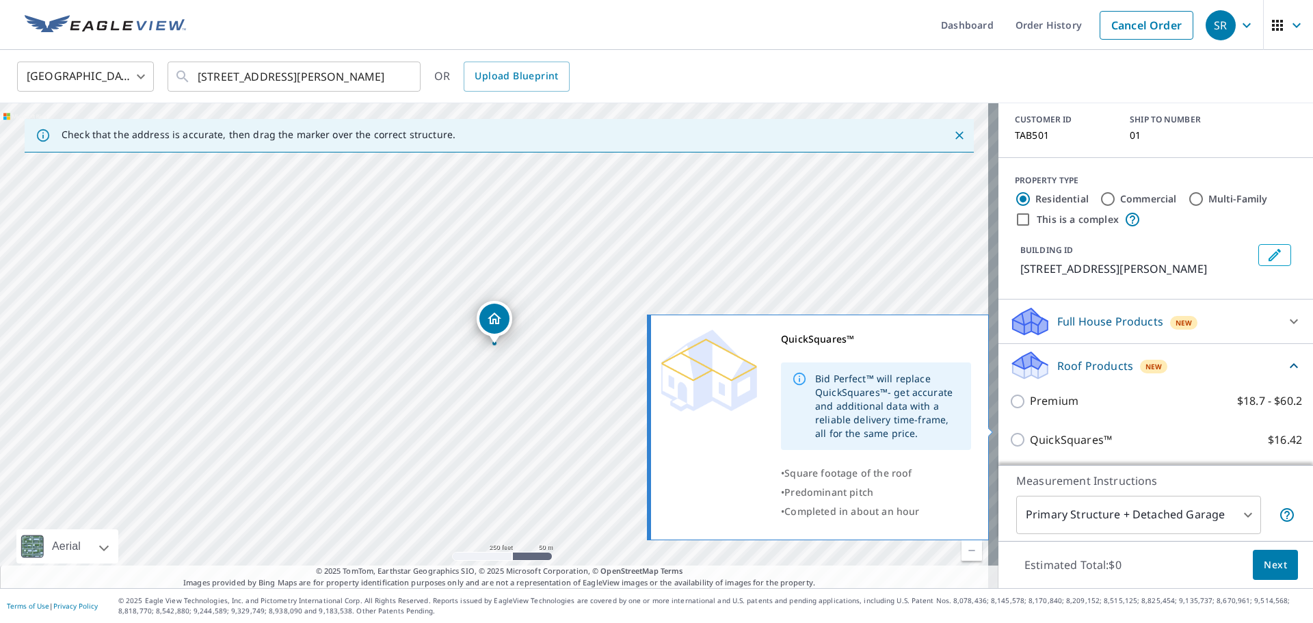  Describe the element at coordinates (1276, 565) in the screenshot. I see `span: Next` at that location.